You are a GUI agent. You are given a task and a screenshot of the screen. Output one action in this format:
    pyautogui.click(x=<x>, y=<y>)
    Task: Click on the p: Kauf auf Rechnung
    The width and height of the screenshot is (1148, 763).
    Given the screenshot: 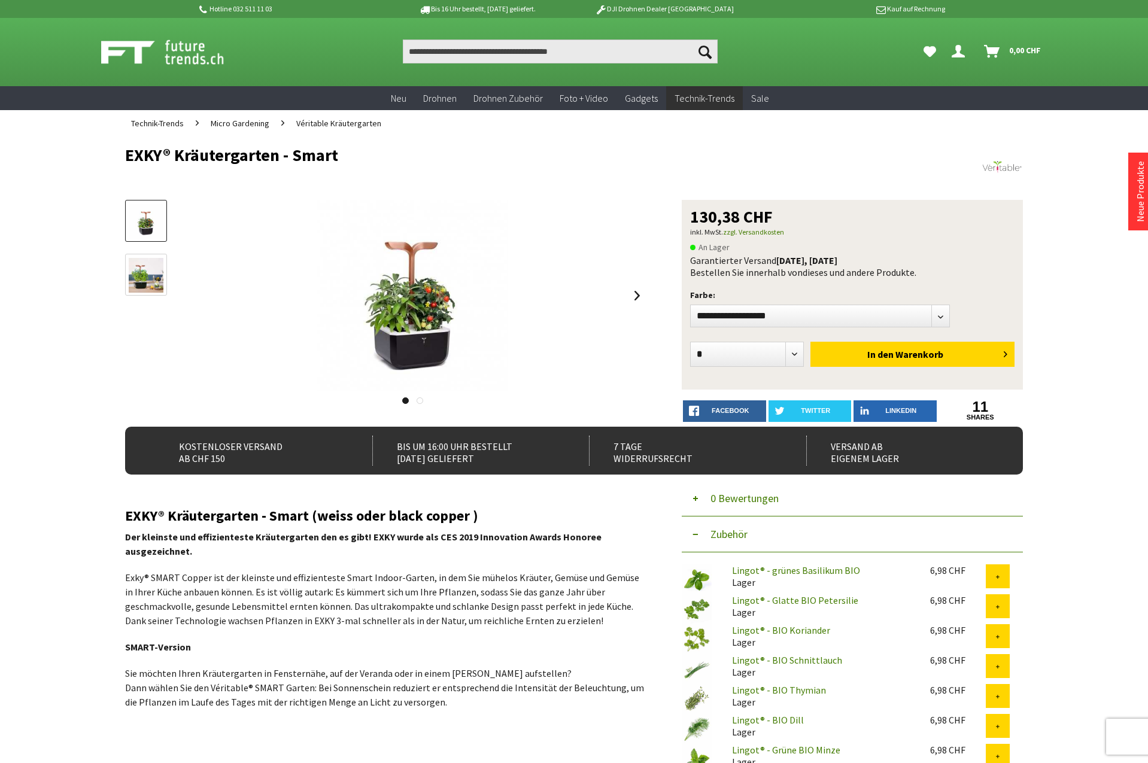 What is the action you would take?
    pyautogui.click(x=851, y=9)
    